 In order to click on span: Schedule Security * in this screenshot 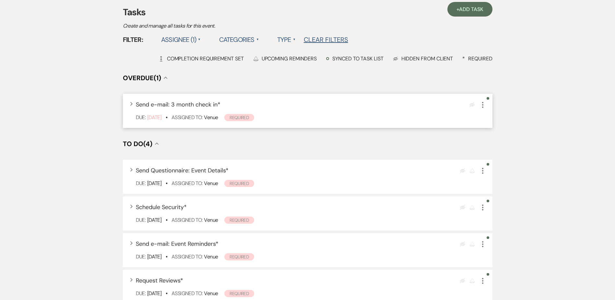, I will do `click(161, 207)`.